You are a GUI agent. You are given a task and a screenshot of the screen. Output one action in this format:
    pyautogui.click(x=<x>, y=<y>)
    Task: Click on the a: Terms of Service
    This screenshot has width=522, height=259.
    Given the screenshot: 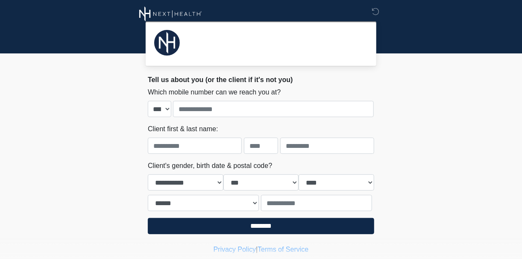 What is the action you would take?
    pyautogui.click(x=283, y=249)
    